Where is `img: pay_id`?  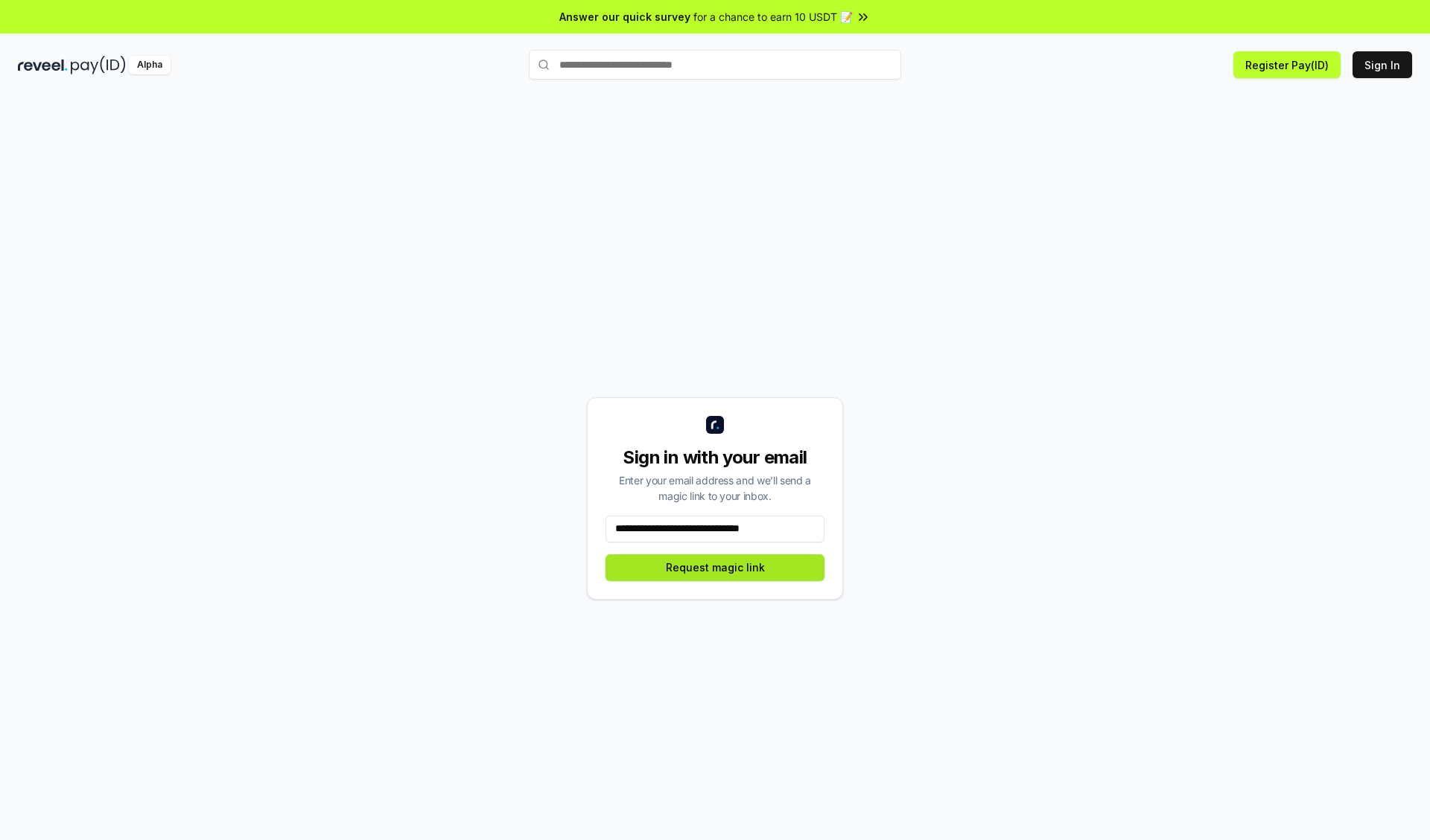 img: pay_id is located at coordinates (99, 64).